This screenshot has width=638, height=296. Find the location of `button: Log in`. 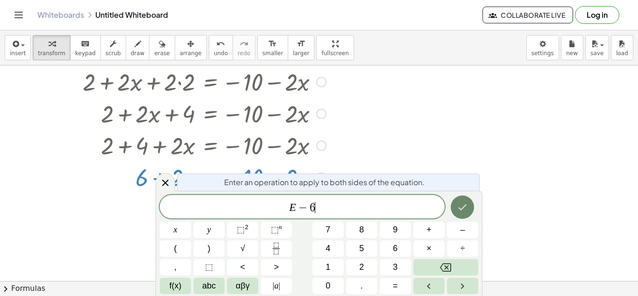

button: Log in is located at coordinates (597, 15).